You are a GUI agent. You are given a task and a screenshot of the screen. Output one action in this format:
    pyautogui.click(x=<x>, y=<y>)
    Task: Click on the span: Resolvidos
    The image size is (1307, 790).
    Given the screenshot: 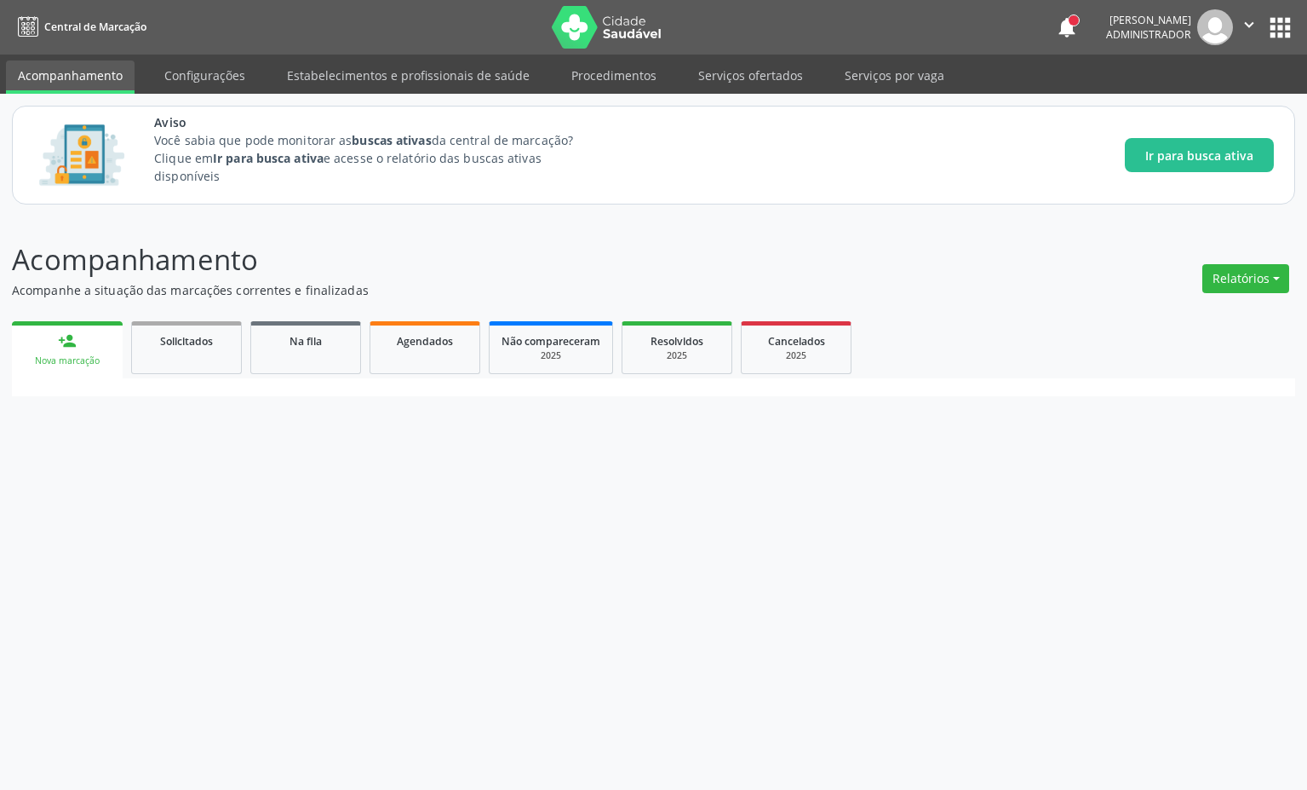 What is the action you would take?
    pyautogui.click(x=677, y=341)
    